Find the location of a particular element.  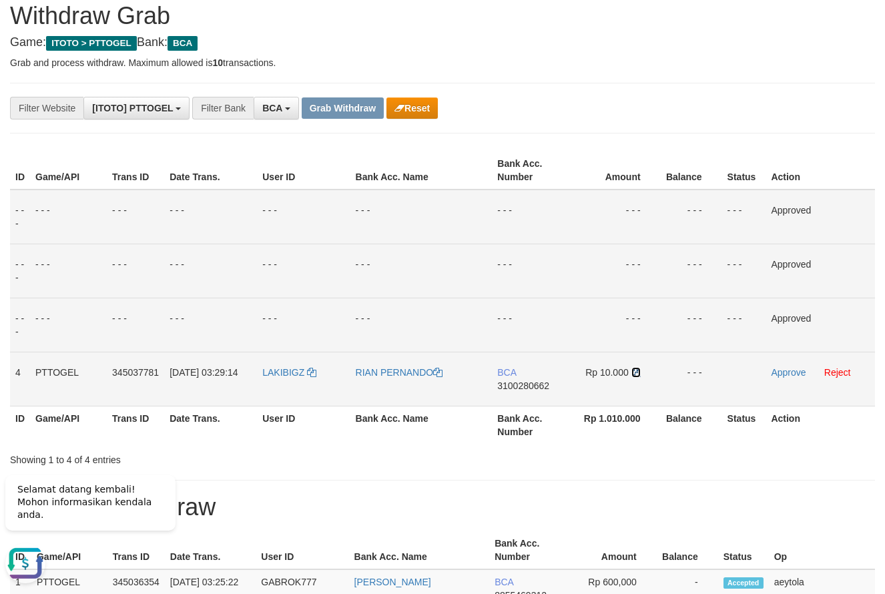

td: 4 is located at coordinates (20, 379).